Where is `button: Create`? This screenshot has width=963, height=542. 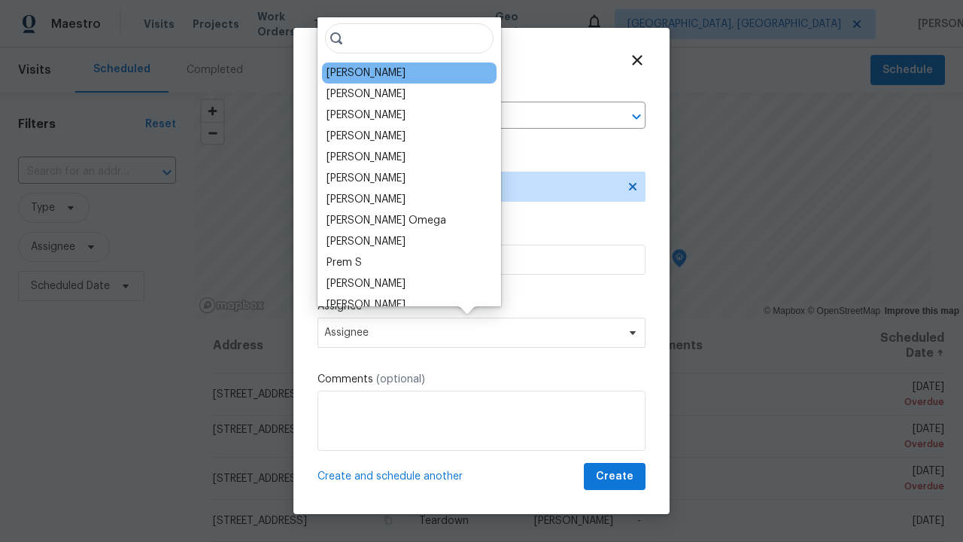
button: Create is located at coordinates (615, 476).